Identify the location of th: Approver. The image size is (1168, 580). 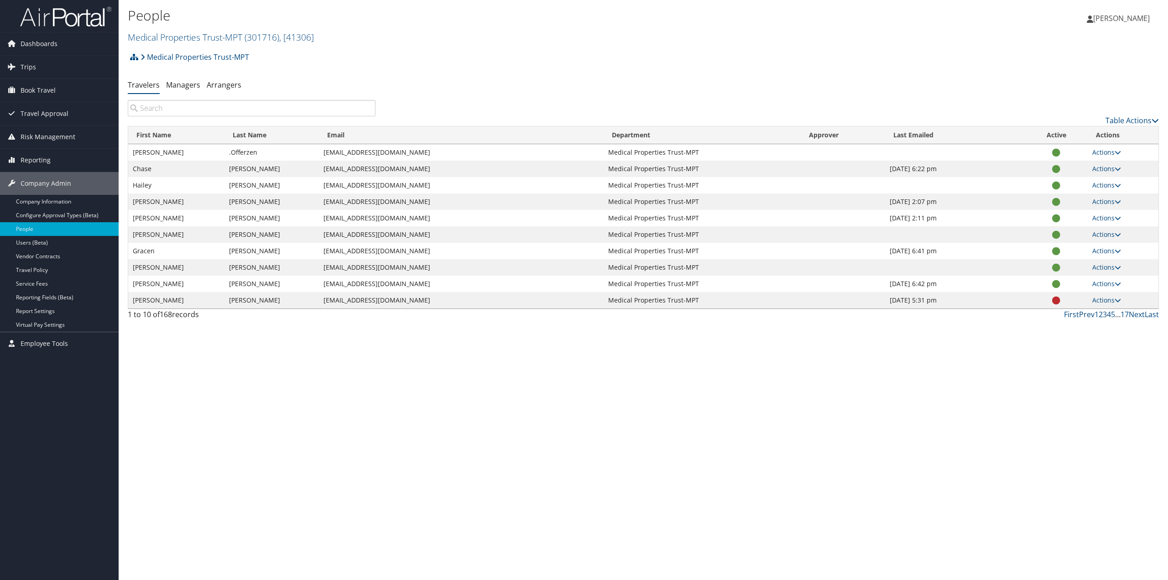
(843, 135).